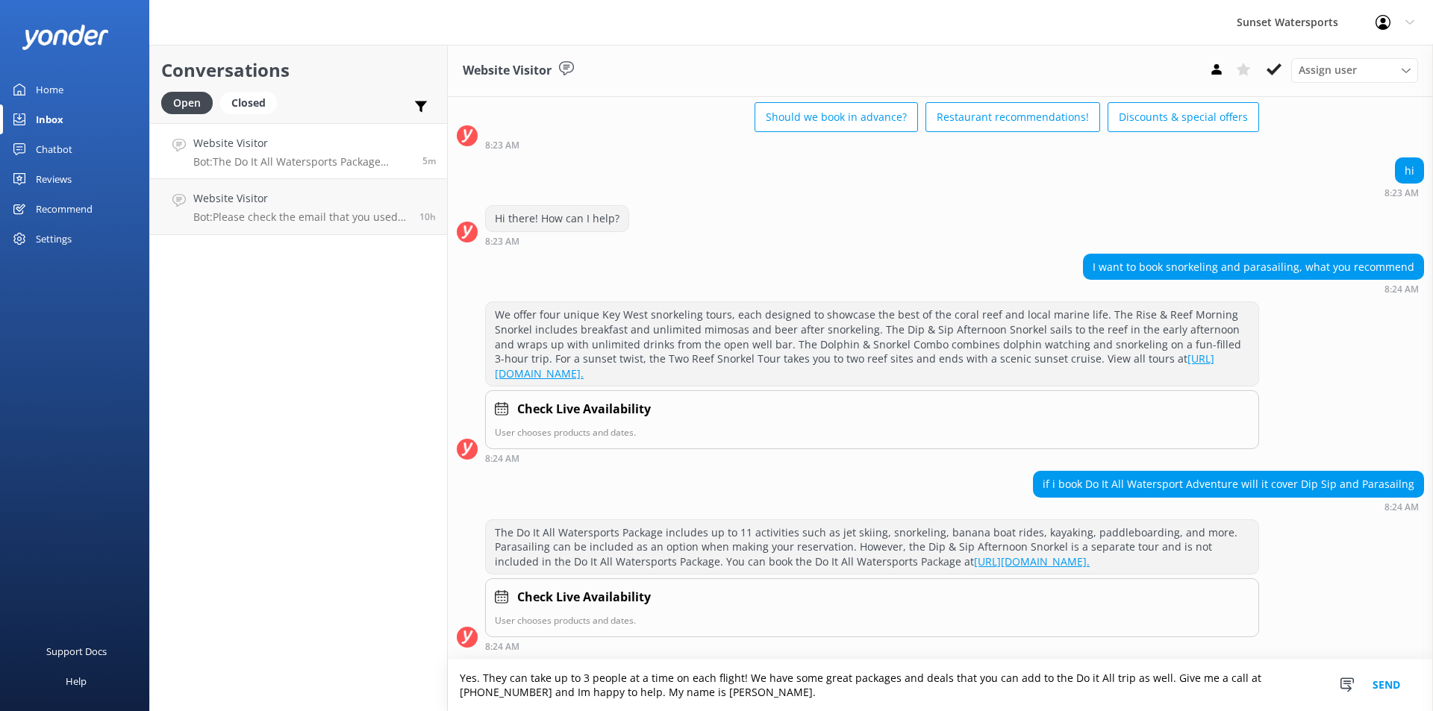 The image size is (1433, 711). I want to click on a: Website VisitorBot:The Do It All Watersports Package includes up to 11 activities such as jet ski..., so click(299, 151).